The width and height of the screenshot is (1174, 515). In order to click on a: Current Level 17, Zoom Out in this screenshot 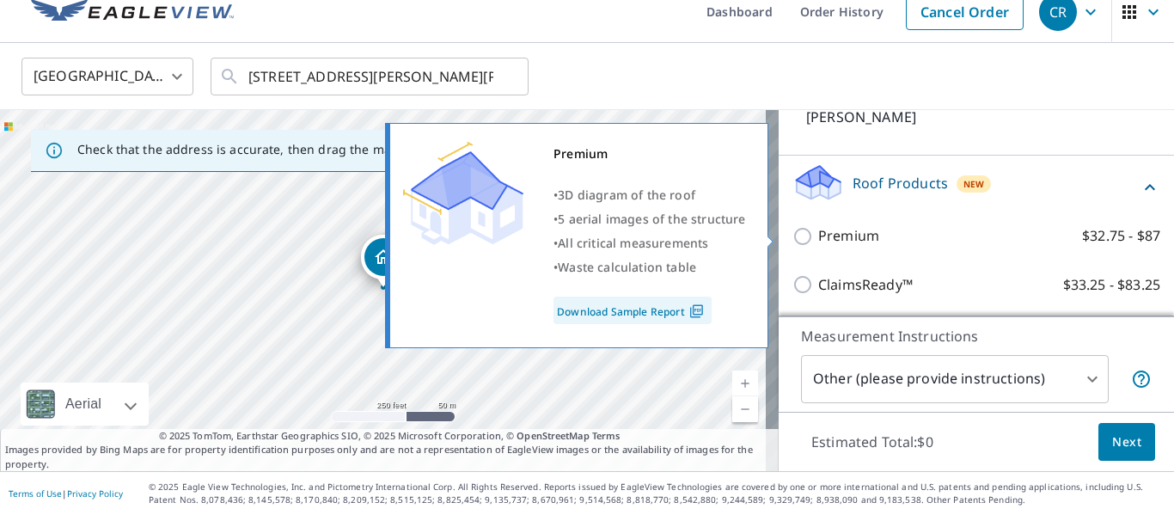, I will do `click(745, 409)`.